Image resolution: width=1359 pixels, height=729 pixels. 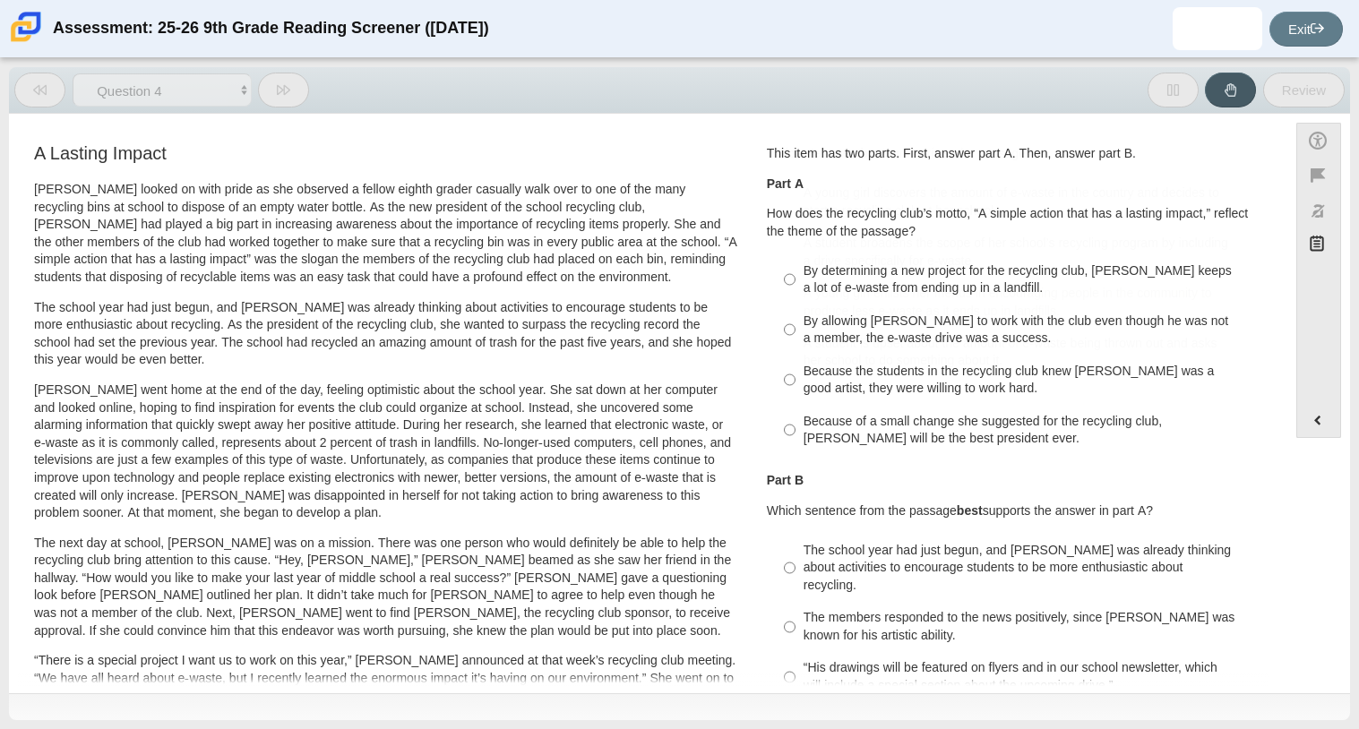 I want to click on b: best, so click(x=969, y=511).